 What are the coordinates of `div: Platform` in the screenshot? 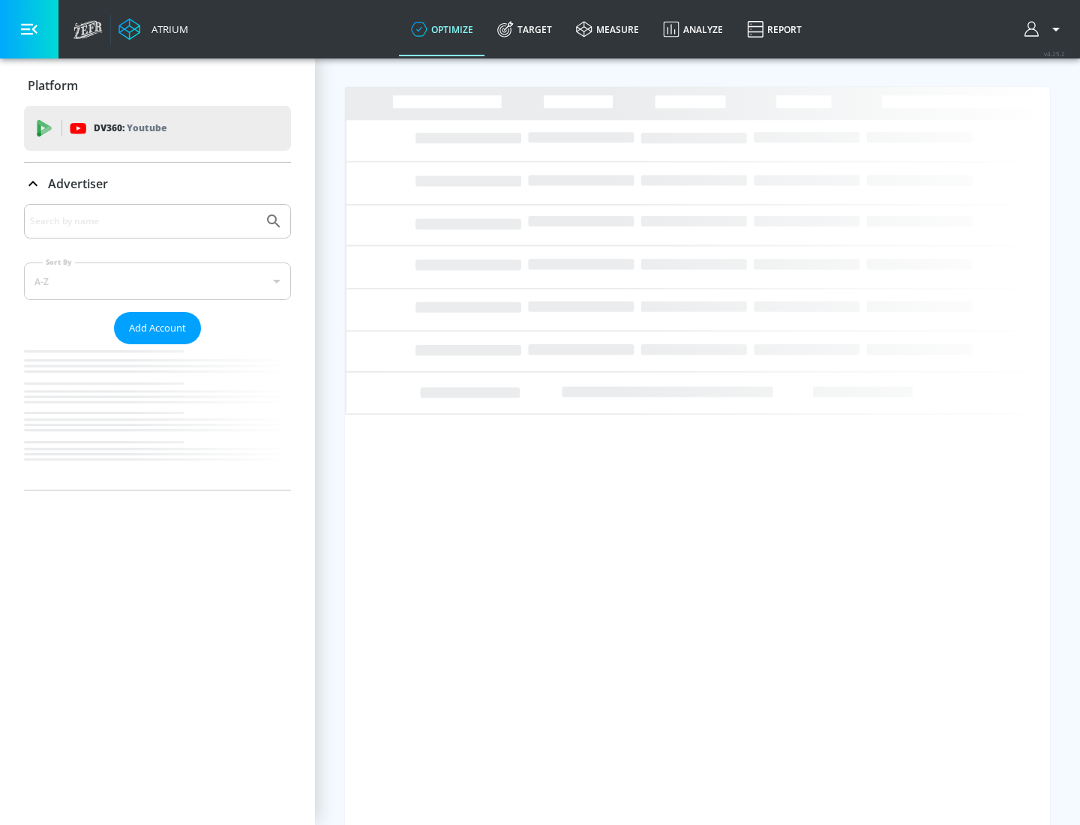 It's located at (157, 85).